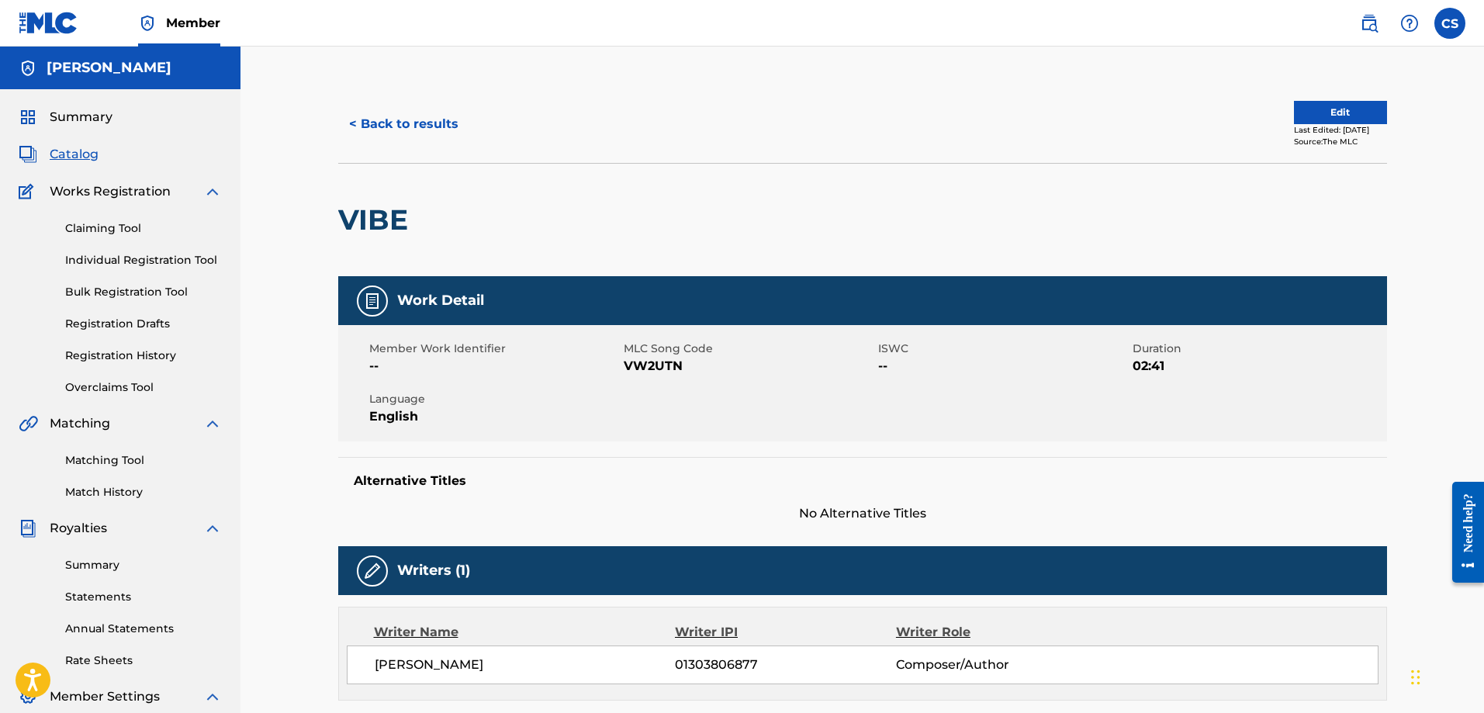 The width and height of the screenshot is (1484, 713). What do you see at coordinates (1258, 366) in the screenshot?
I see `span: 02:41` at bounding box center [1258, 366].